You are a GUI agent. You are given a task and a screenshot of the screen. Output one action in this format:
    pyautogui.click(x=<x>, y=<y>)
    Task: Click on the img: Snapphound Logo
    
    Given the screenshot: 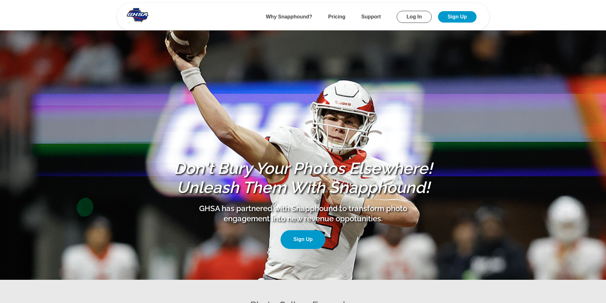 What is the action you would take?
    pyautogui.click(x=138, y=15)
    